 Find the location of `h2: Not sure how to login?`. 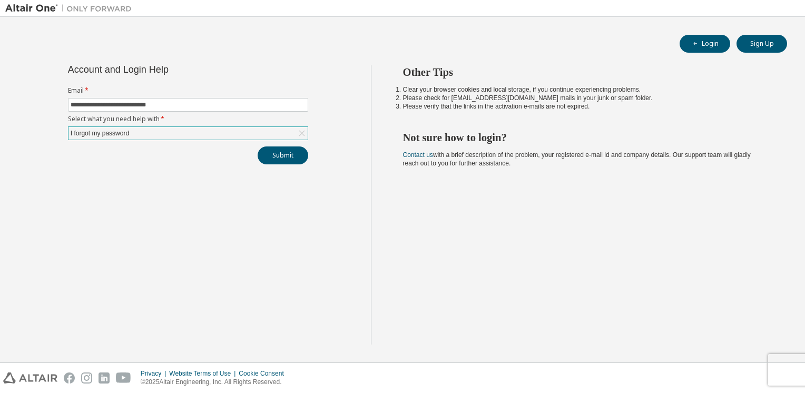

h2: Not sure how to login? is located at coordinates (586, 137).